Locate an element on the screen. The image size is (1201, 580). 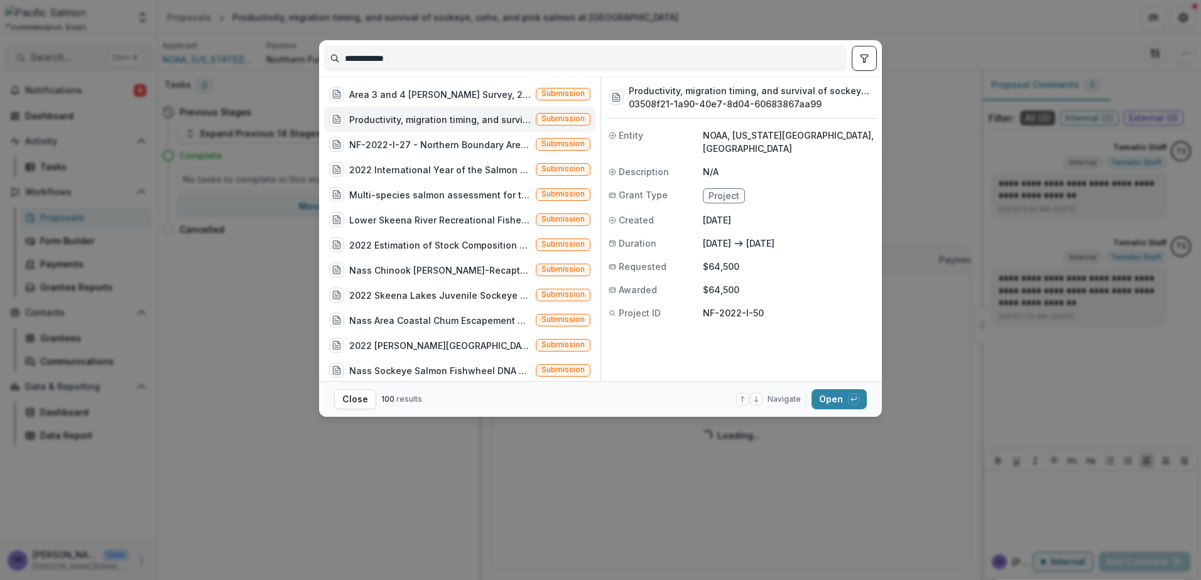
div: NF-2022-I-27 - Northern Boundary Area Sockeye Salmon Genetic Stock Identification for 2022 is located at coordinates (440, 144).